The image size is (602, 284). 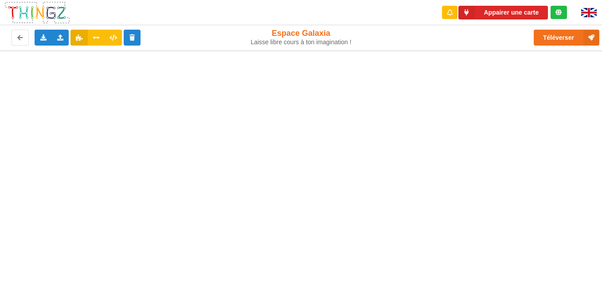 I want to click on img: gb.png, so click(x=588, y=12).